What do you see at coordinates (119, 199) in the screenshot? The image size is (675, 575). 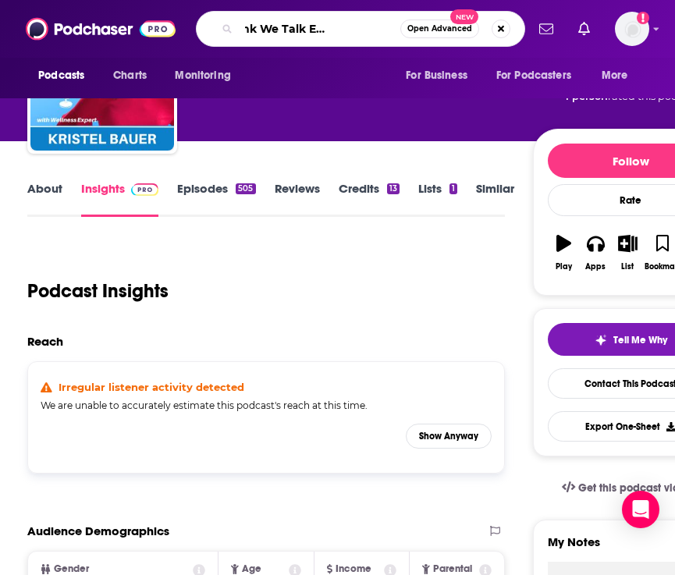 I see `a: InsightsPodchaser Pro` at bounding box center [119, 199].